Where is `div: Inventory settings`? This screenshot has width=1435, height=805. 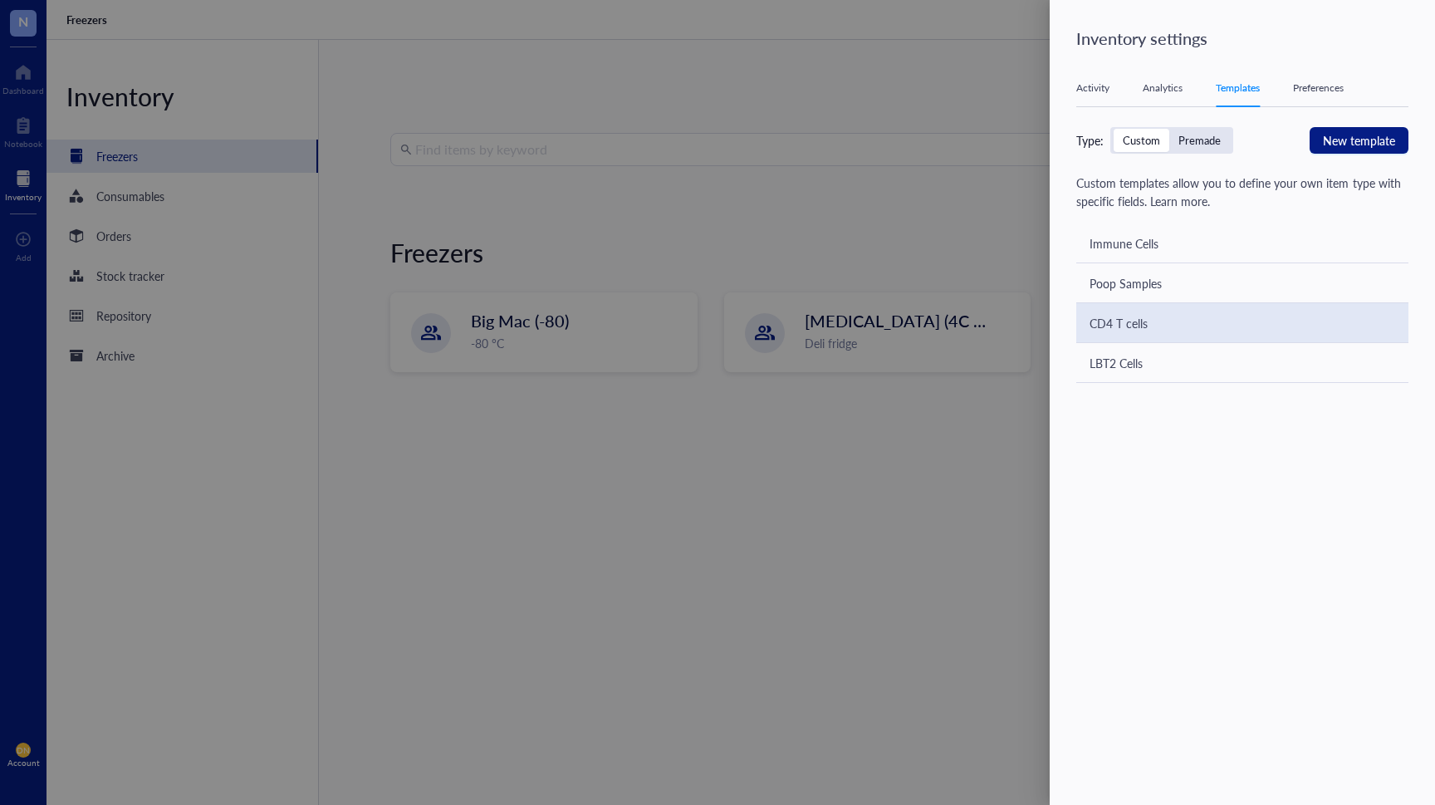
div: Inventory settings is located at coordinates (1246, 38).